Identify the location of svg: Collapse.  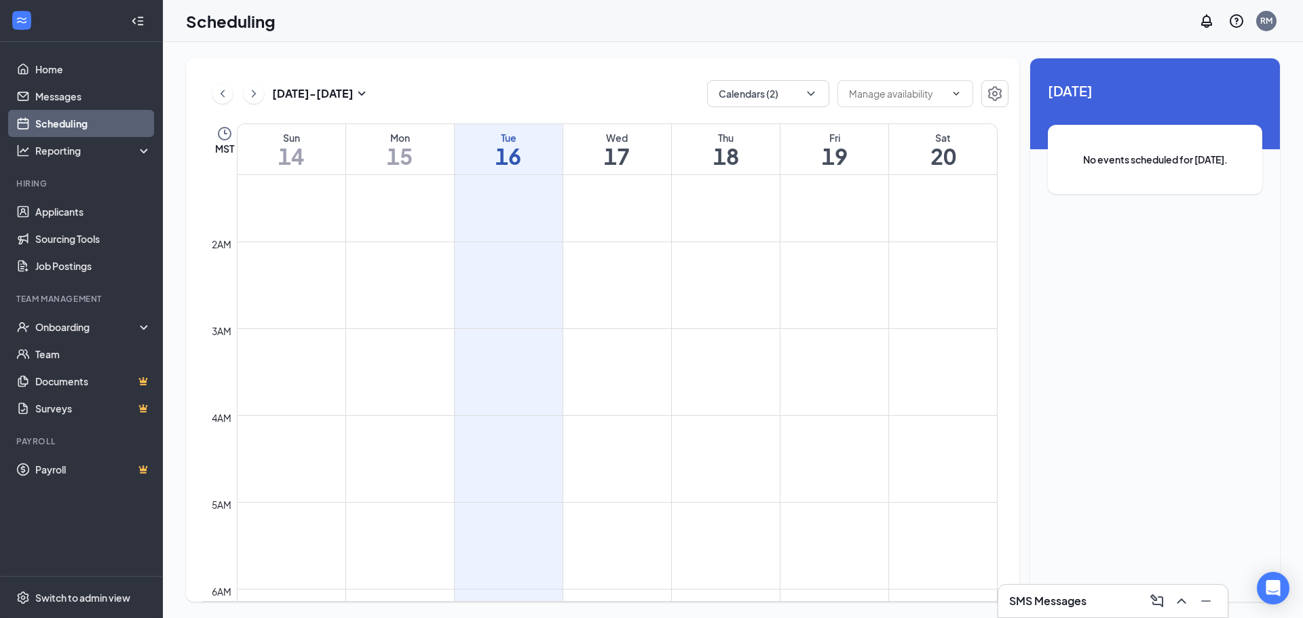
(138, 21).